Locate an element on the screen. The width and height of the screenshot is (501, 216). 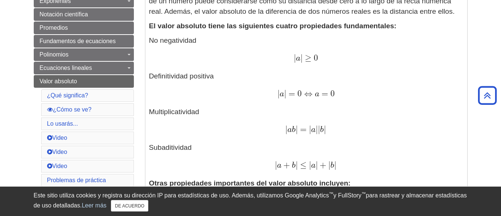
font: Problemas de práctica is located at coordinates (76, 180).